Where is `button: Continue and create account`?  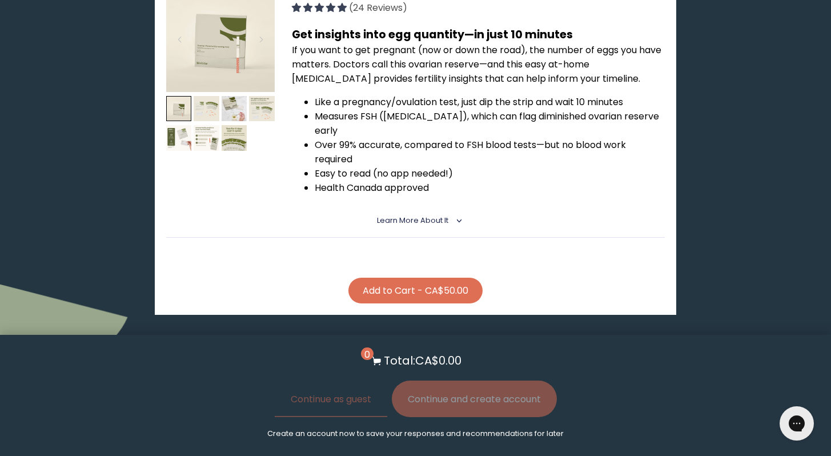
button: Continue and create account is located at coordinates (474, 399).